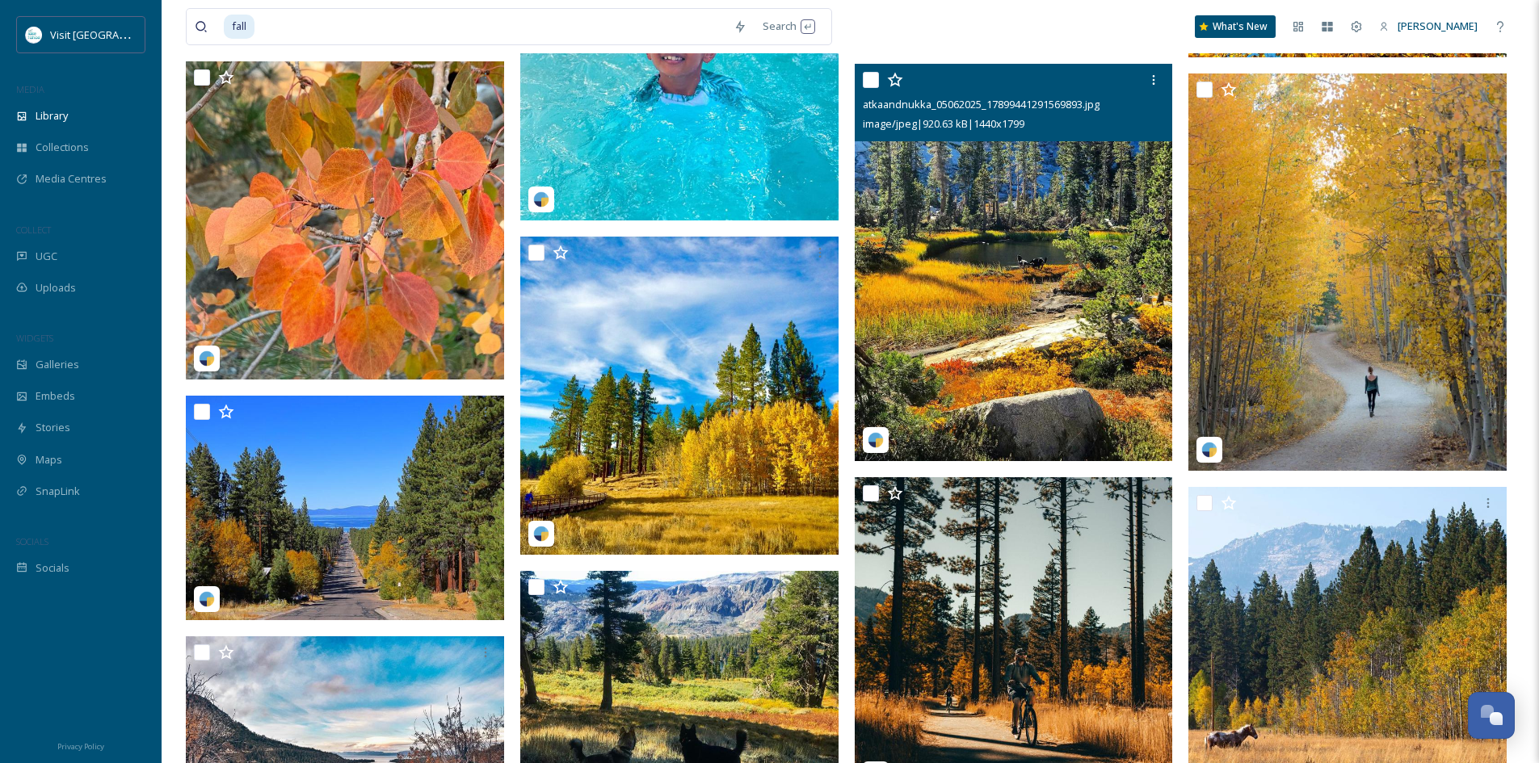 The width and height of the screenshot is (1539, 763). I want to click on span: Media Centres, so click(71, 178).